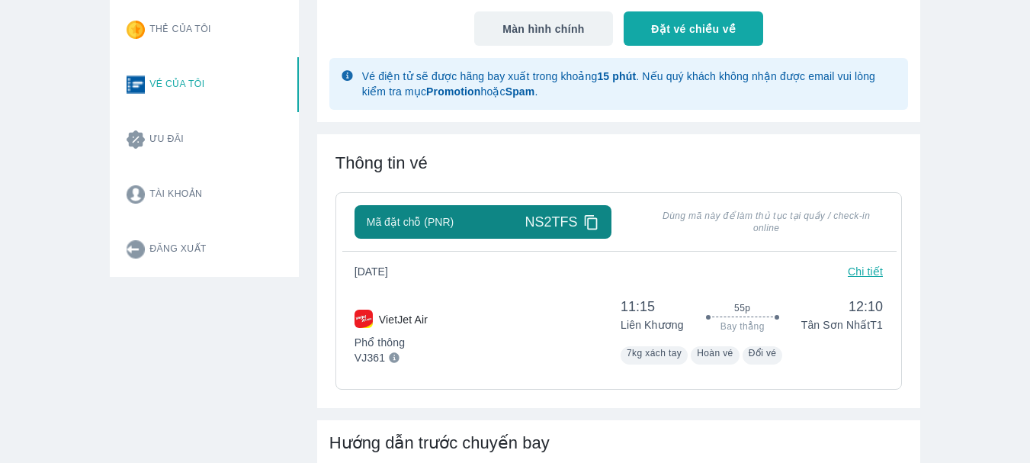 The image size is (1030, 463). What do you see at coordinates (439, 442) in the screenshot?
I see `span: Hướng dẫn trước chuyến bay` at bounding box center [439, 442].